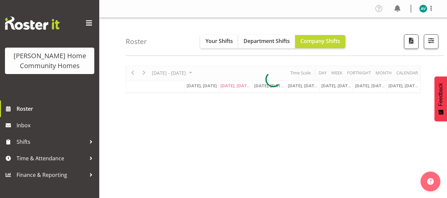 This screenshot has height=198, width=447. Describe the element at coordinates (136, 41) in the screenshot. I see `h4: Roster` at that location.